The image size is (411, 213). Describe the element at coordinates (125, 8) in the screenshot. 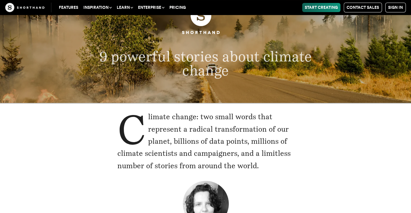

I see `button: Learn` at that location.